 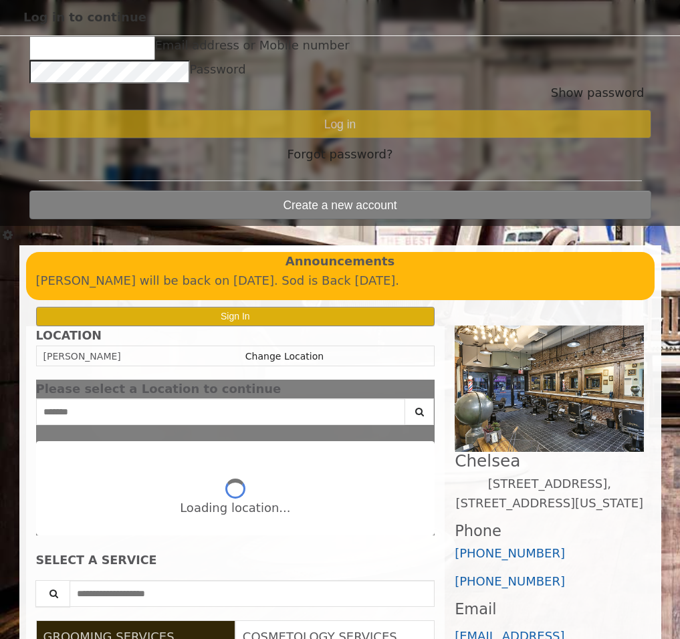 What do you see at coordinates (218, 70) in the screenshot?
I see `label: Password` at bounding box center [218, 70].